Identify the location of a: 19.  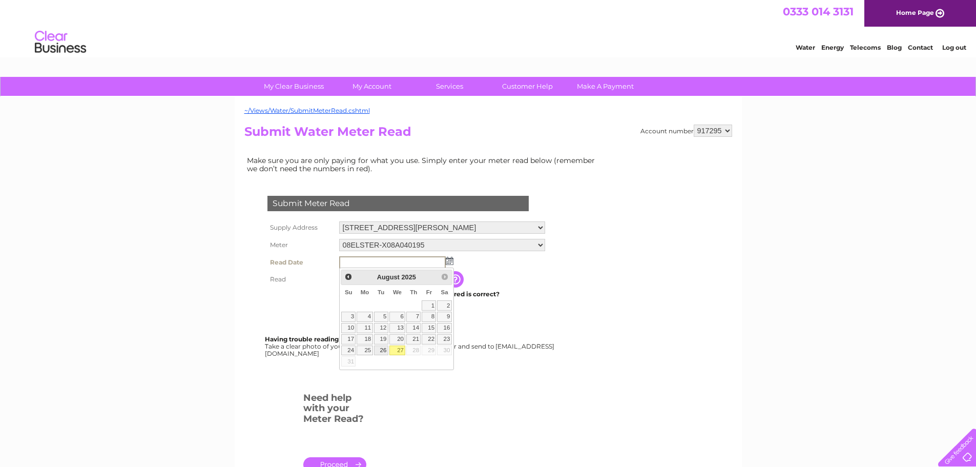
(381, 339).